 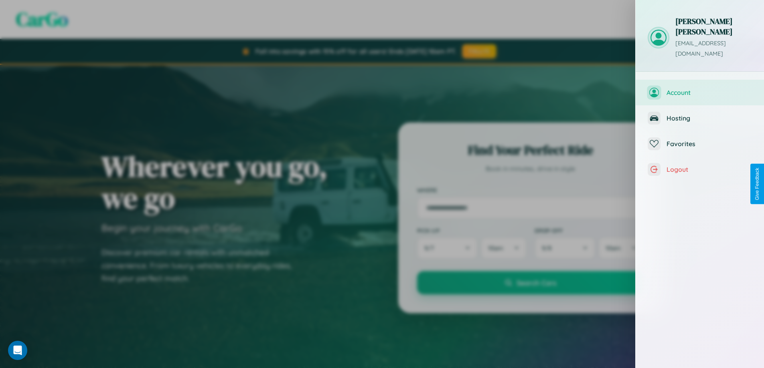 What do you see at coordinates (700, 144) in the screenshot?
I see `button: Favorites` at bounding box center [700, 144].